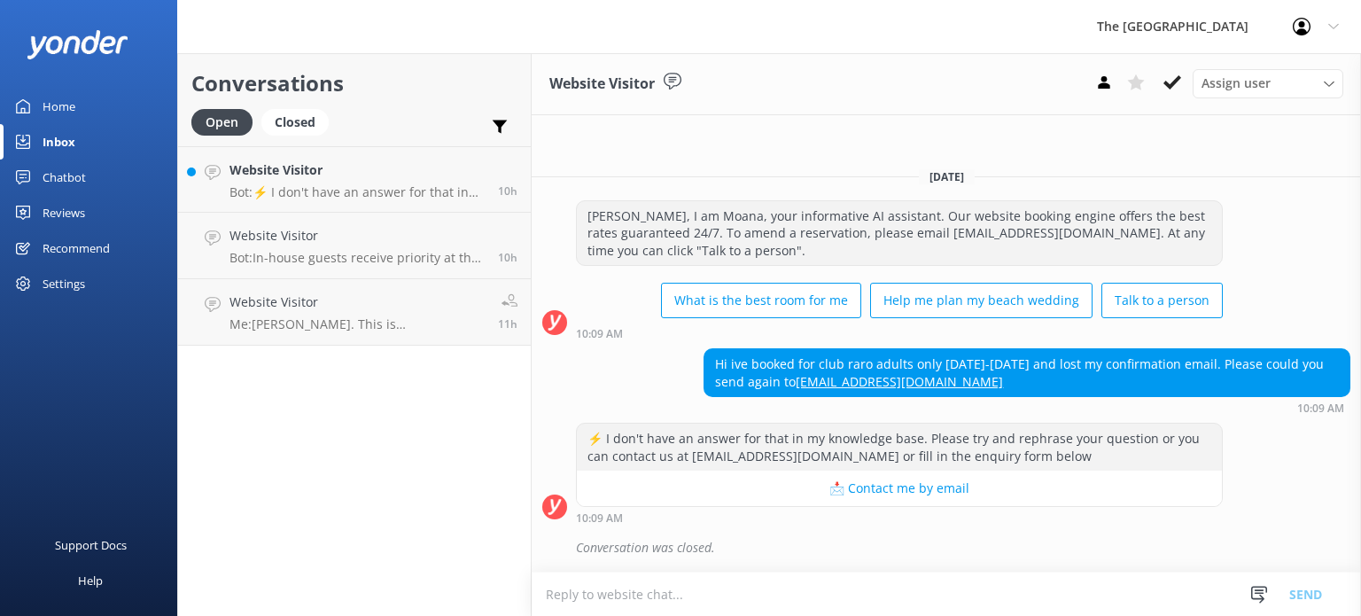 Image resolution: width=1361 pixels, height=616 pixels. What do you see at coordinates (226, 121) in the screenshot?
I see `a: Open` at bounding box center [226, 121].